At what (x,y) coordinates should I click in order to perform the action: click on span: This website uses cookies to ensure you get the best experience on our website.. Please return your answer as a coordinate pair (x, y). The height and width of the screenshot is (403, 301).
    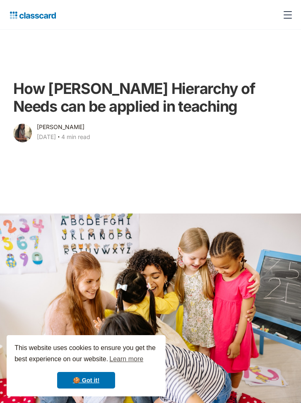
    Looking at the image, I should click on (86, 354).